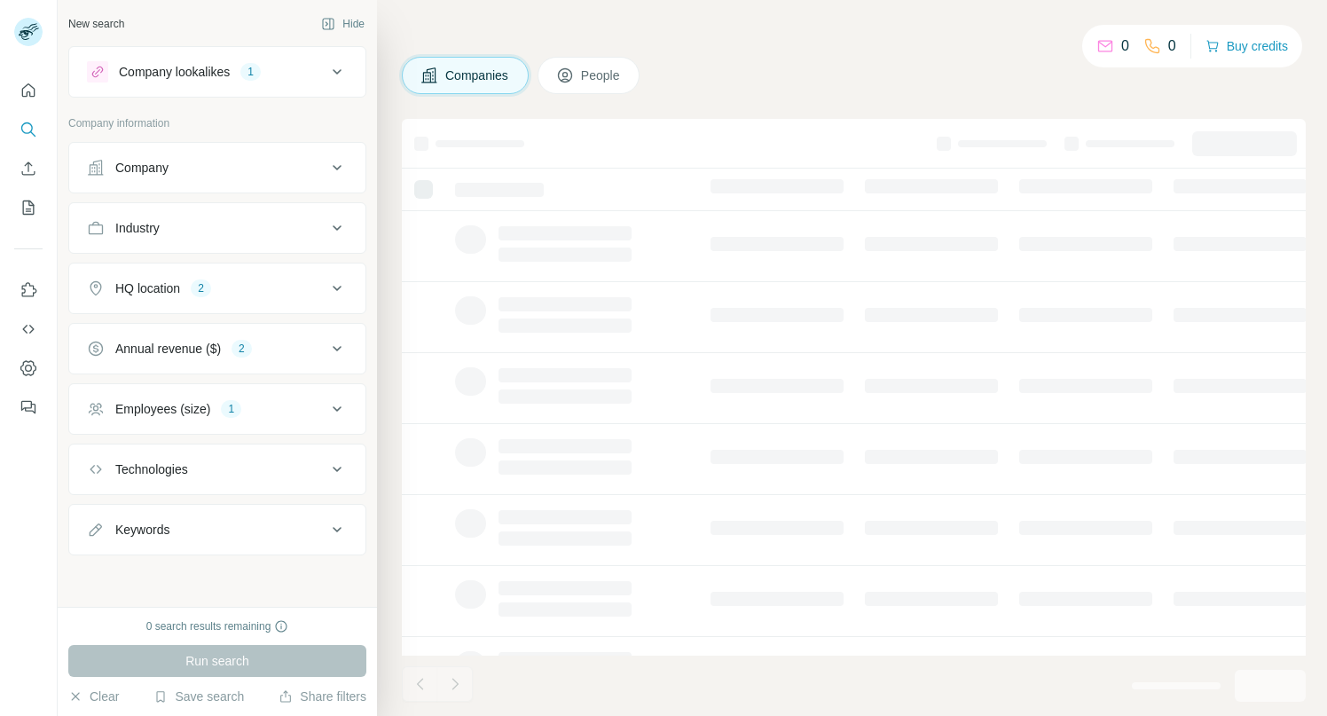 The image size is (1327, 716). Describe the element at coordinates (199, 696) in the screenshot. I see `button: Save search` at that location.